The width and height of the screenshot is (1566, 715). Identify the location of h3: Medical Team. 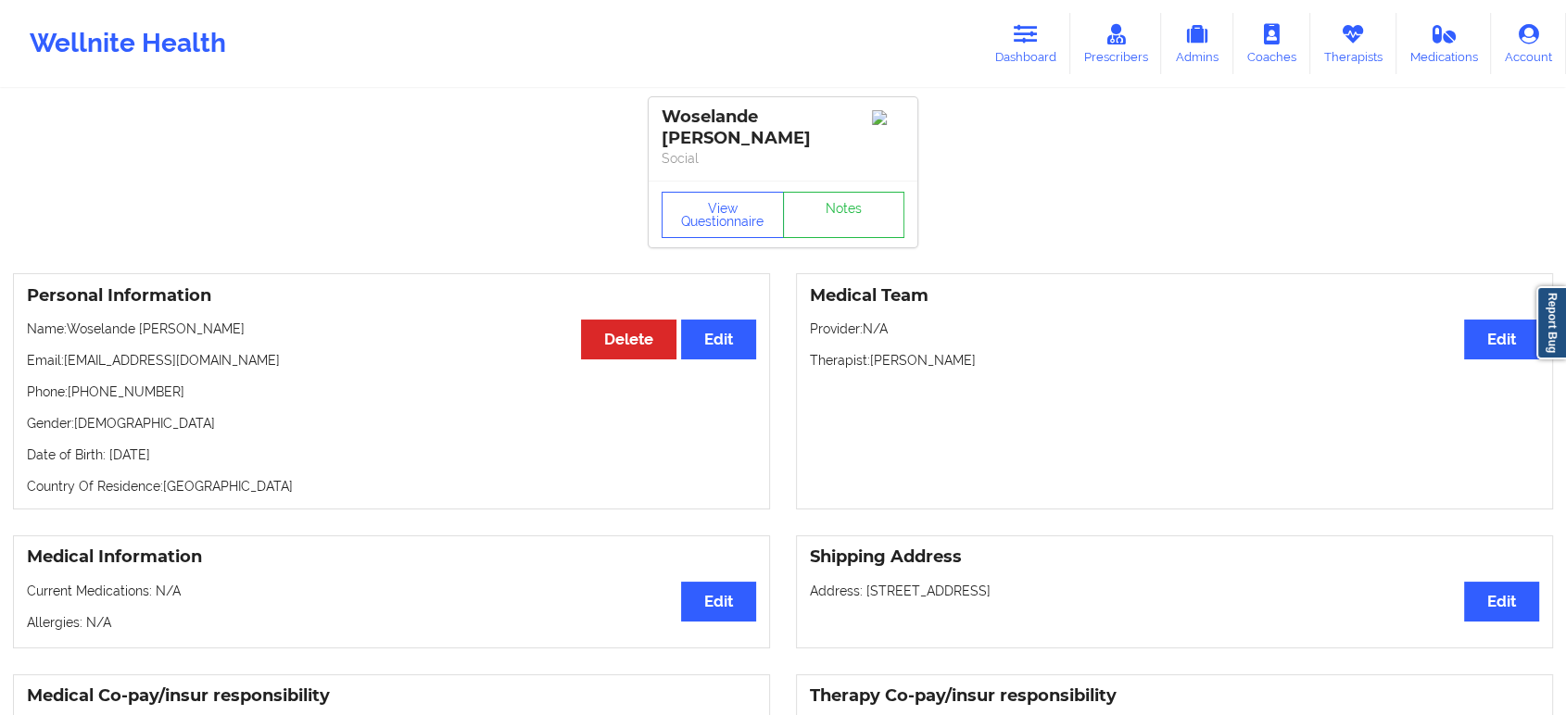
(1174, 296).